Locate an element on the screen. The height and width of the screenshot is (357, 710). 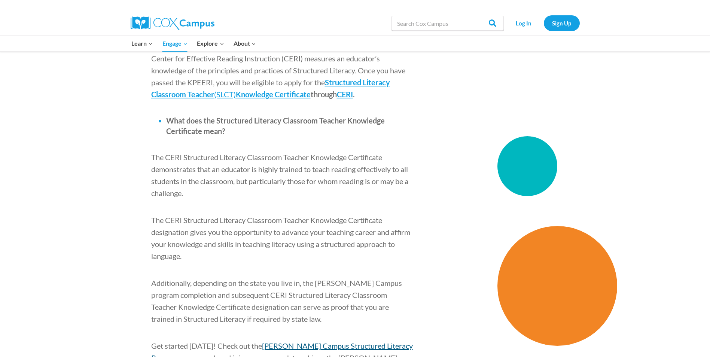
button: Child menu of Explore is located at coordinates (211, 43).